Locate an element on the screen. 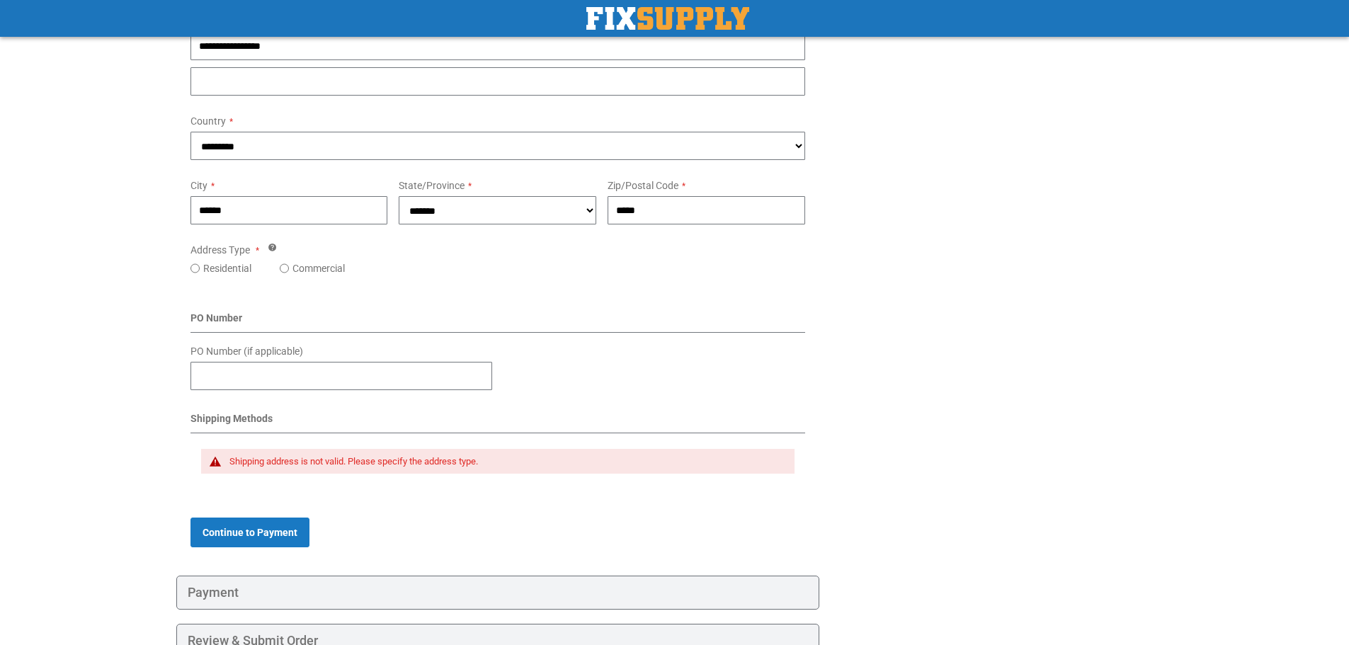  span: Continue to Payment is located at coordinates (250, 532).